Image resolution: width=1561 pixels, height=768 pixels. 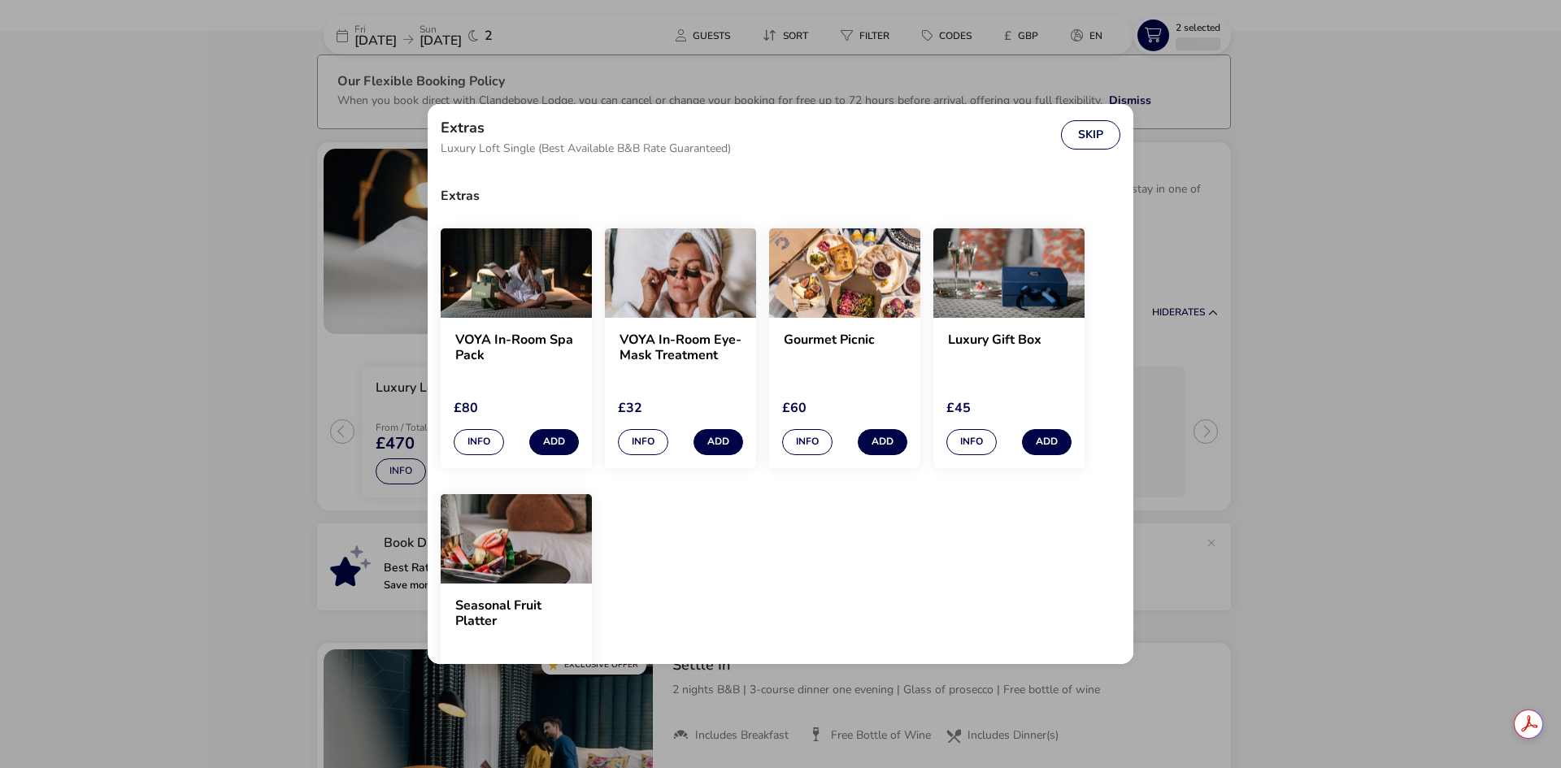 What do you see at coordinates (794, 408) in the screenshot?
I see `span: £60` at bounding box center [794, 408].